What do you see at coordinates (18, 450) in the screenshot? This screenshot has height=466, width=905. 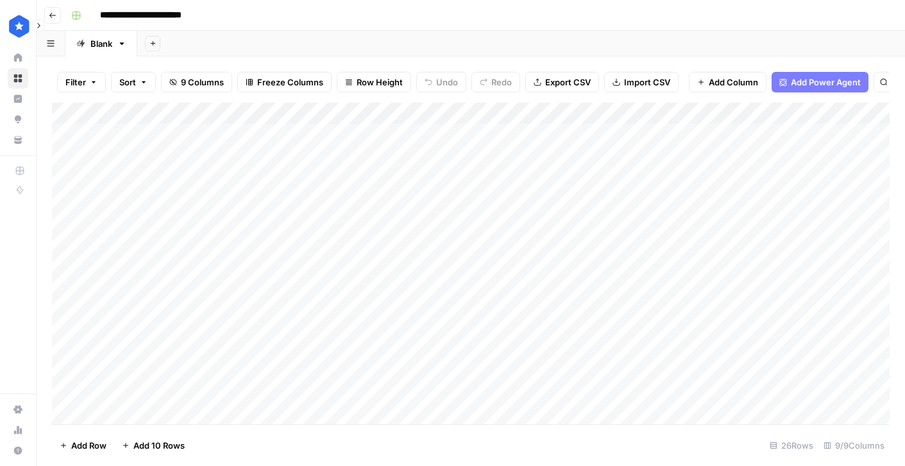 I see `button: Help + Support` at bounding box center [18, 450].